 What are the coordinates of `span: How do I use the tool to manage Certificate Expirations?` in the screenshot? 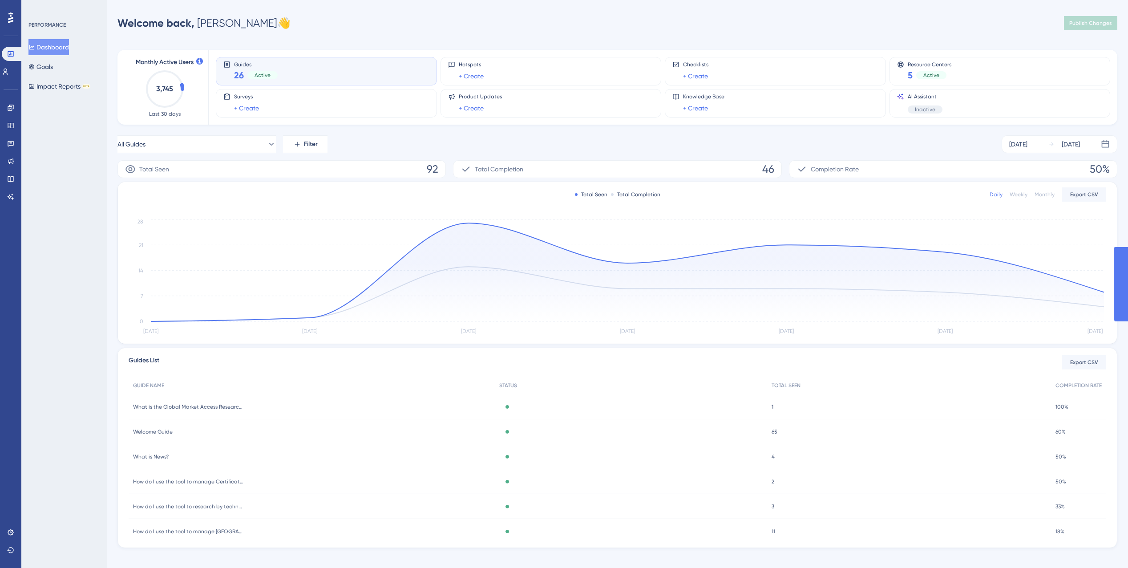 It's located at (189, 481).